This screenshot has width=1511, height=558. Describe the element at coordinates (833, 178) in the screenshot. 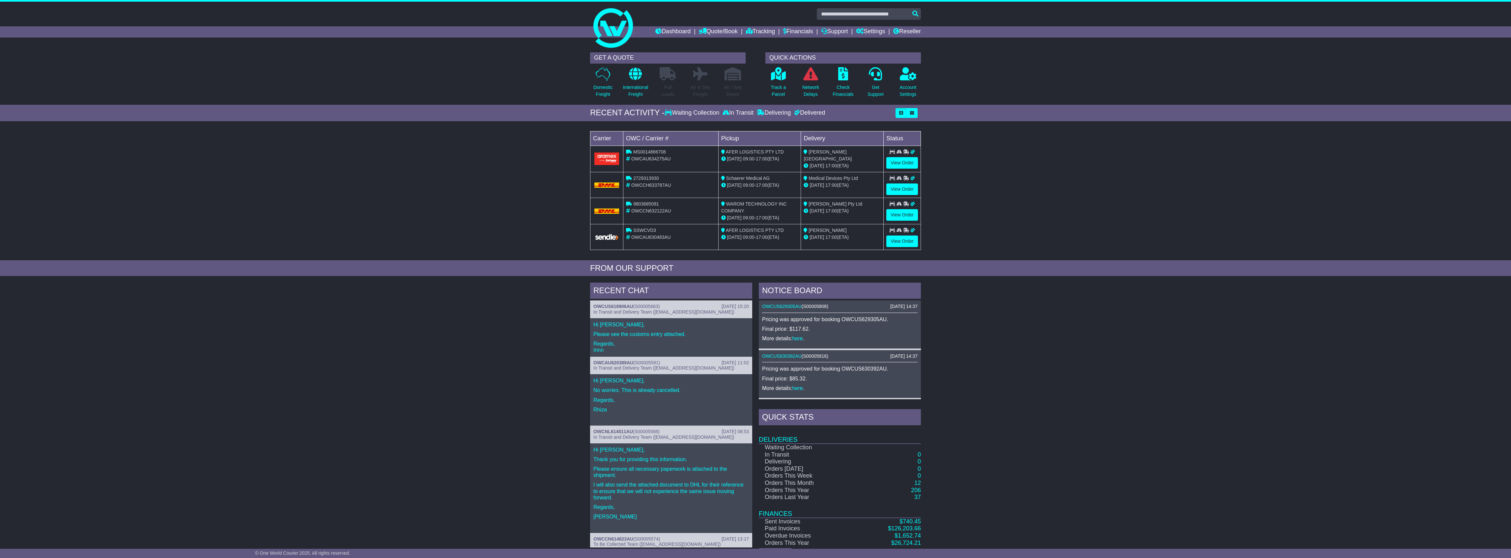

I see `span: Medical Devices Pty Ltd` at that location.